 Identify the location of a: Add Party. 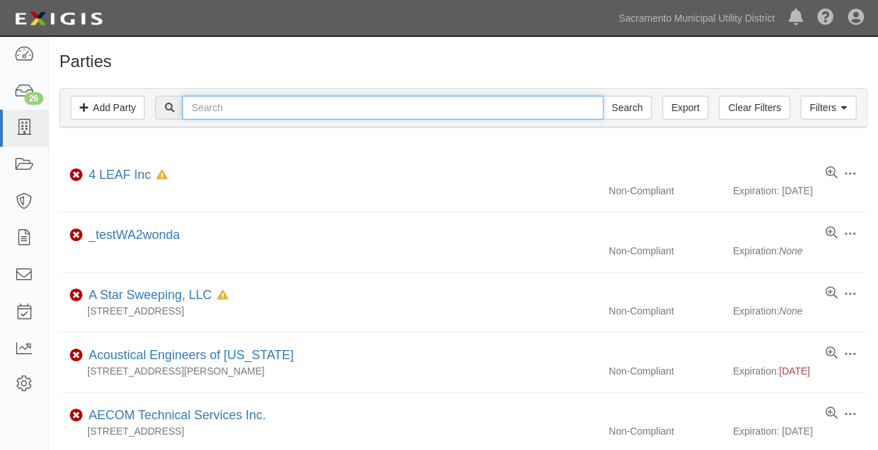
(108, 108).